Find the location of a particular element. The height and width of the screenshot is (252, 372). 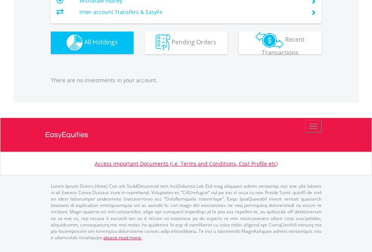

a: EasyEquities is located at coordinates (186, 135).